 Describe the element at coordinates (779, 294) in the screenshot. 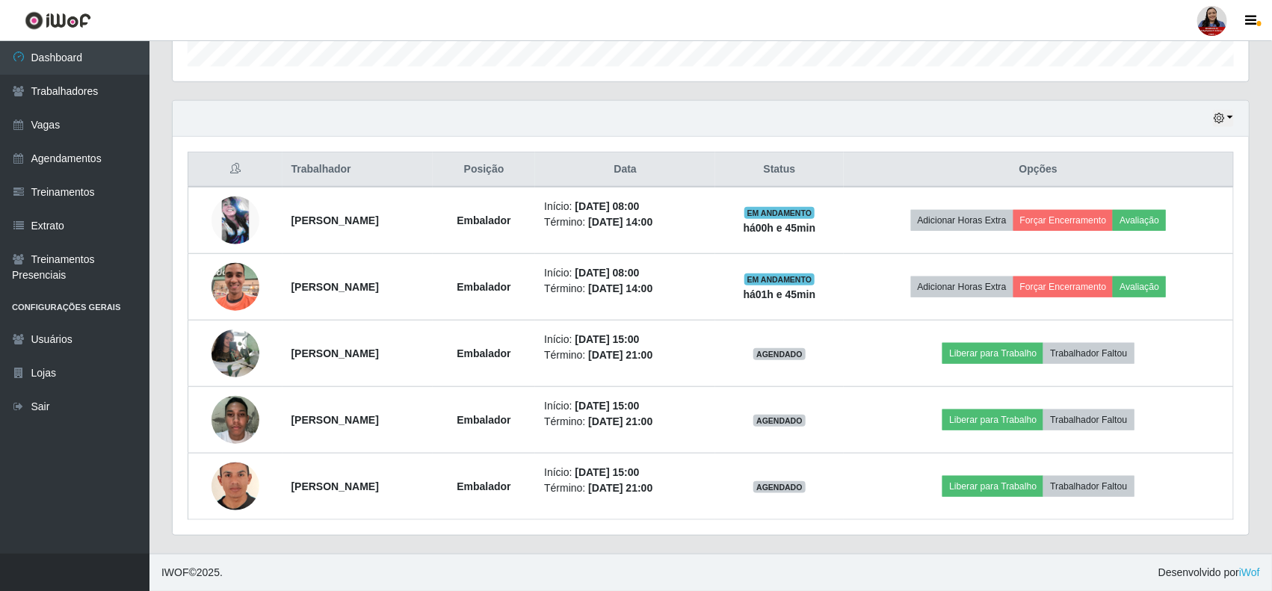

I see `strong: há 01 h e 45 min` at that location.